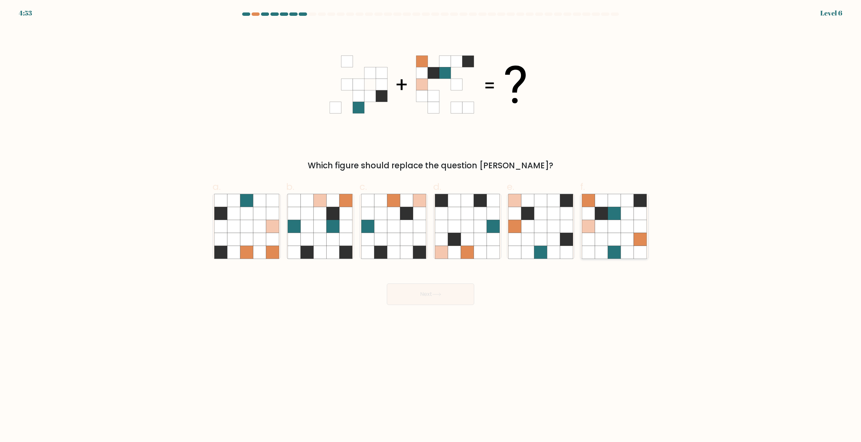 The width and height of the screenshot is (861, 442). Describe the element at coordinates (363, 186) in the screenshot. I see `span: c.` at that location.